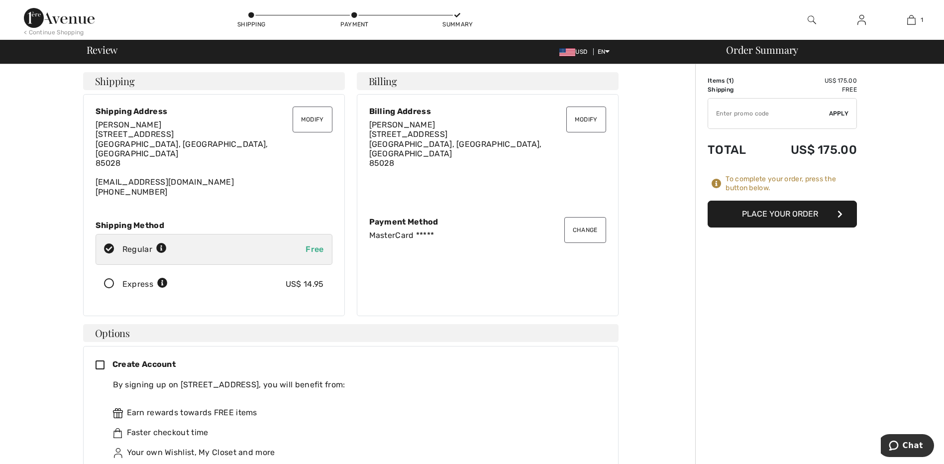 Image resolution: width=944 pixels, height=464 pixels. Describe the element at coordinates (488, 221) in the screenshot. I see `div: Payment Method` at that location.